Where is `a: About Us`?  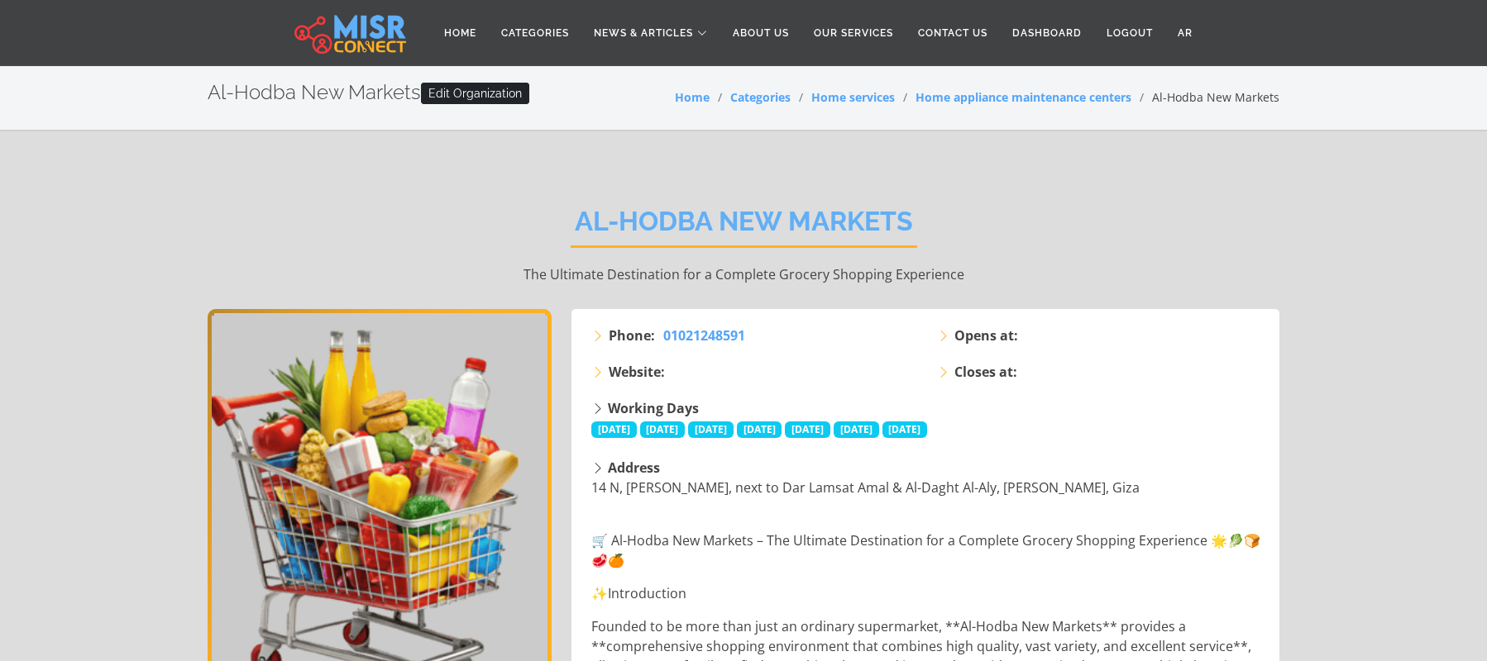
a: About Us is located at coordinates (761, 33).